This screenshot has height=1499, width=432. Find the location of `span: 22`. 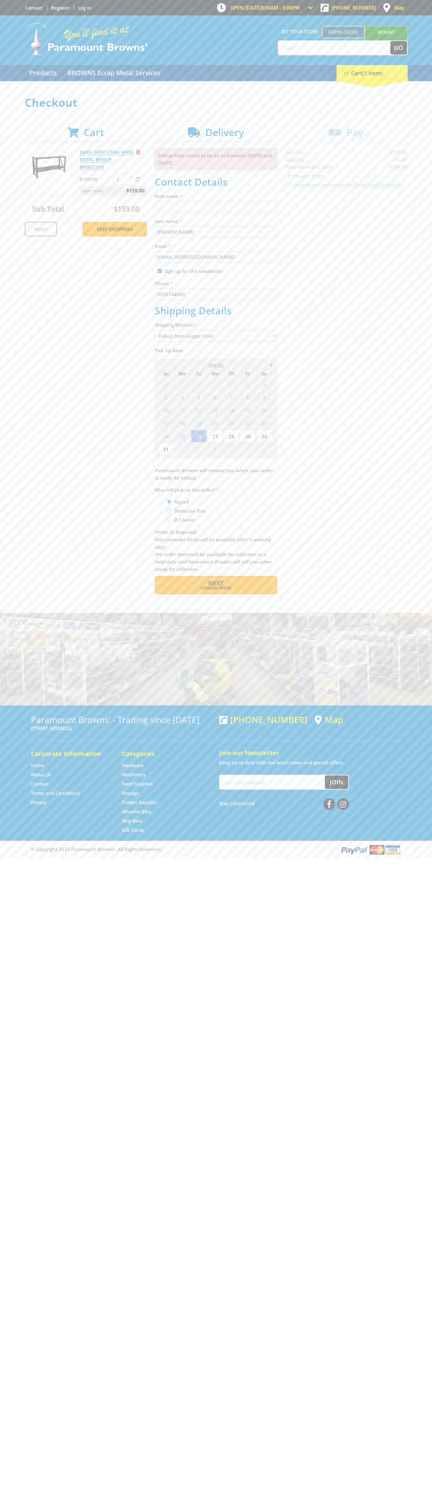

span: 22 is located at coordinates (247, 423).